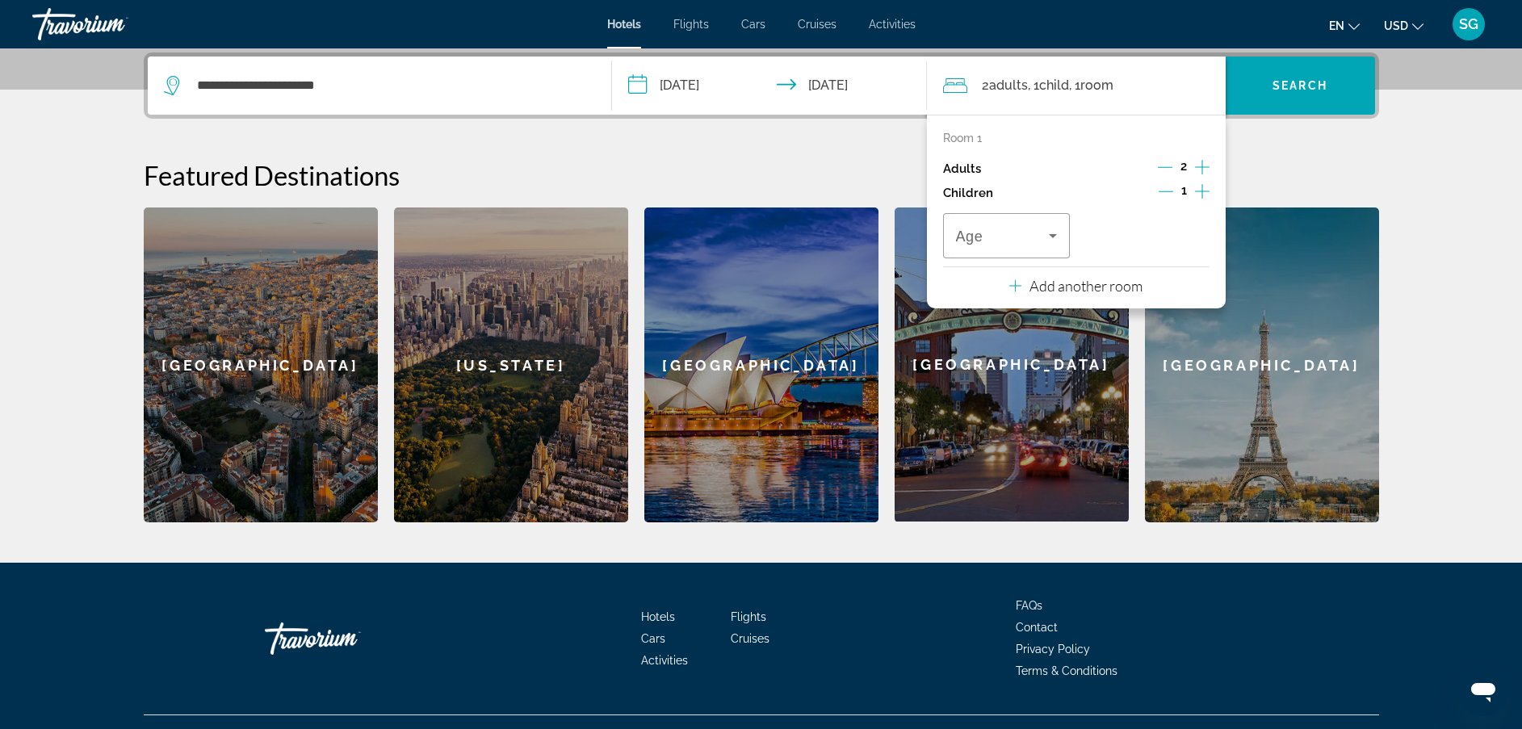 The height and width of the screenshot is (729, 1522). What do you see at coordinates (970, 237) in the screenshot?
I see `span: Age` at bounding box center [970, 237].